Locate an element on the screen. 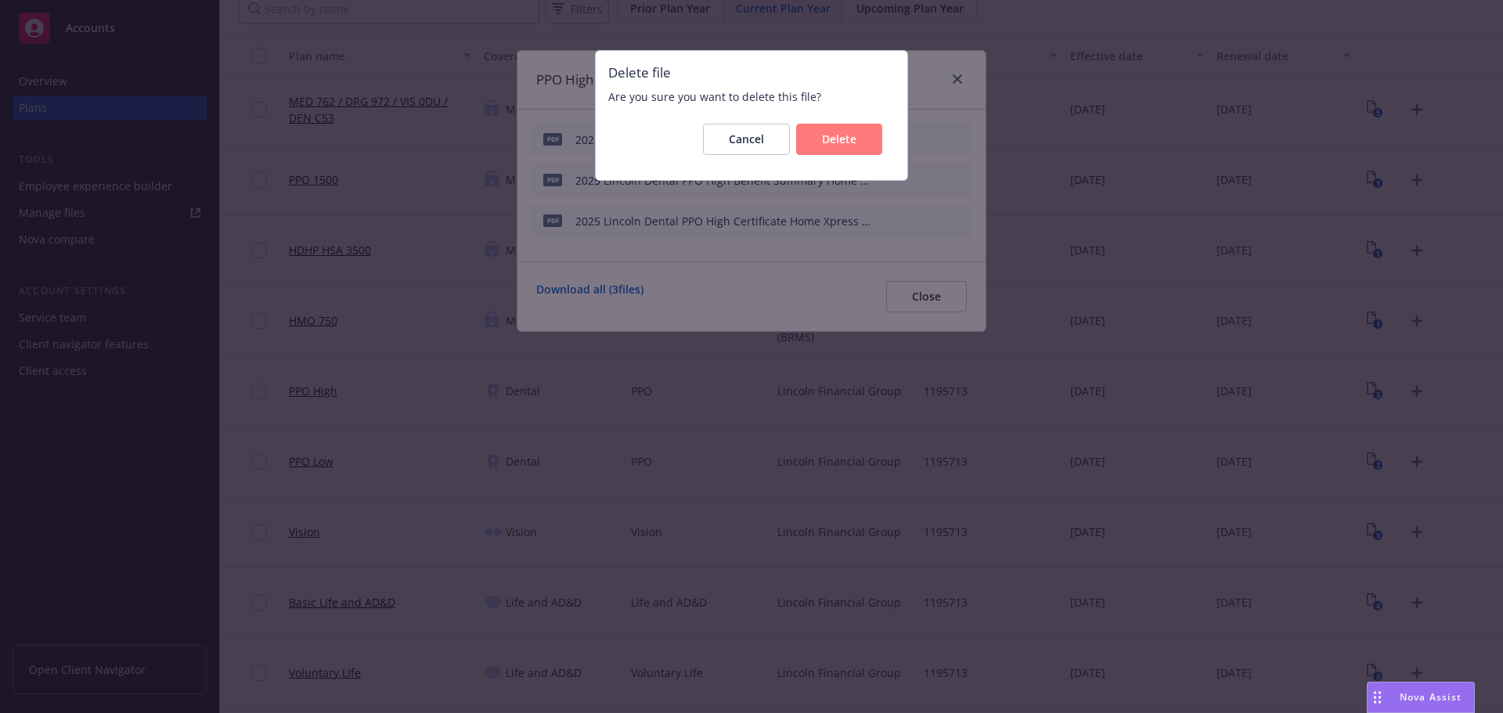  div: Drag to move is located at coordinates (1377, 698).